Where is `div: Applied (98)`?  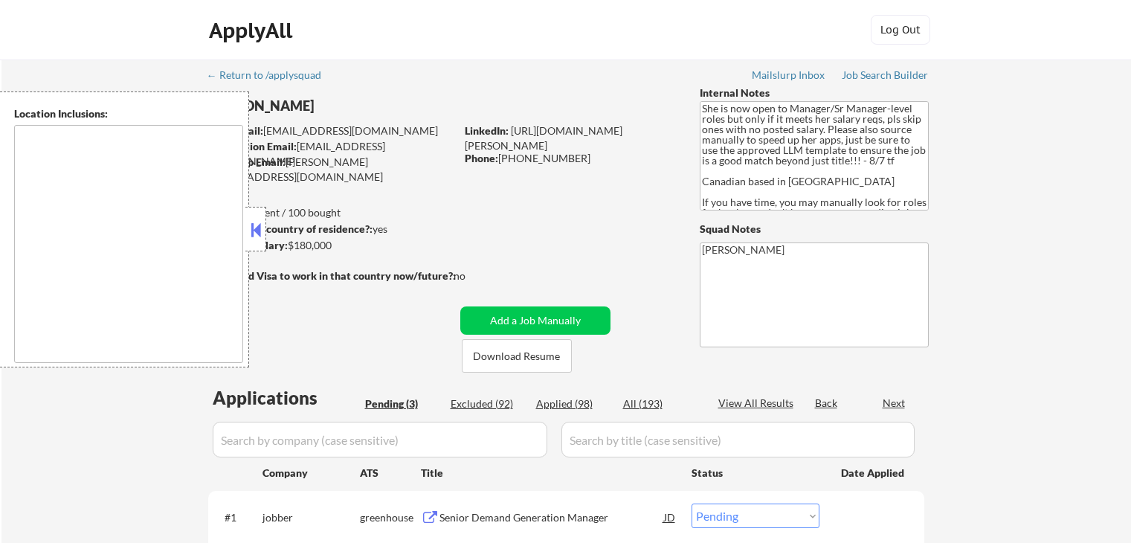
div: Applied (98) is located at coordinates (573, 404).